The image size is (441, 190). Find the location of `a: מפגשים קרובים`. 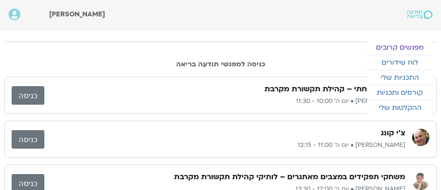

a: מפגשים קרובים is located at coordinates (400, 47).